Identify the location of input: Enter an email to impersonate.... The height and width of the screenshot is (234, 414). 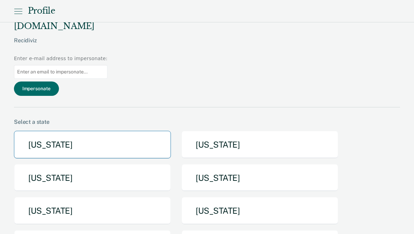
(61, 72).